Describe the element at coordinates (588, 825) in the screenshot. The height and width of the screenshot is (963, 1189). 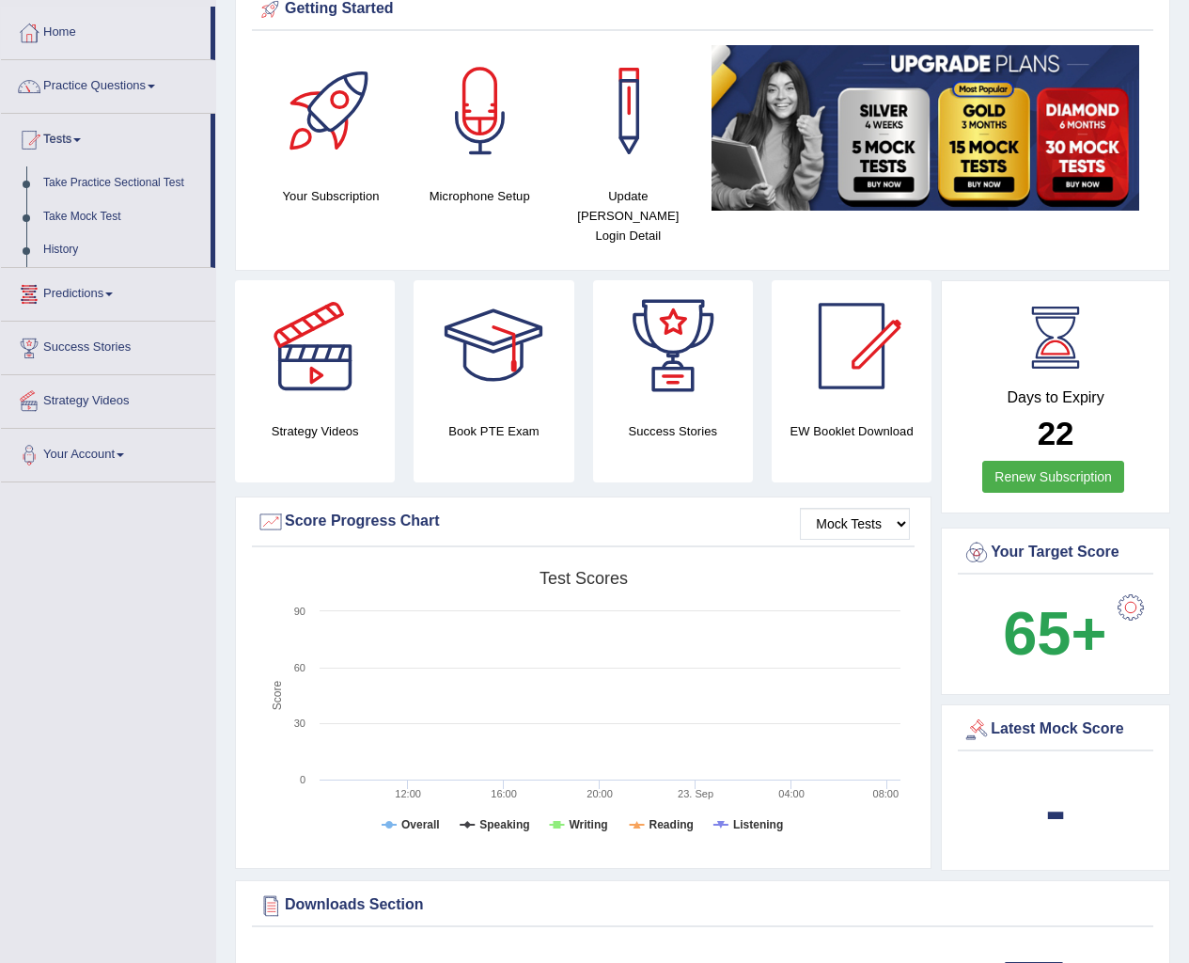
I see `tspan: Writing` at that location.